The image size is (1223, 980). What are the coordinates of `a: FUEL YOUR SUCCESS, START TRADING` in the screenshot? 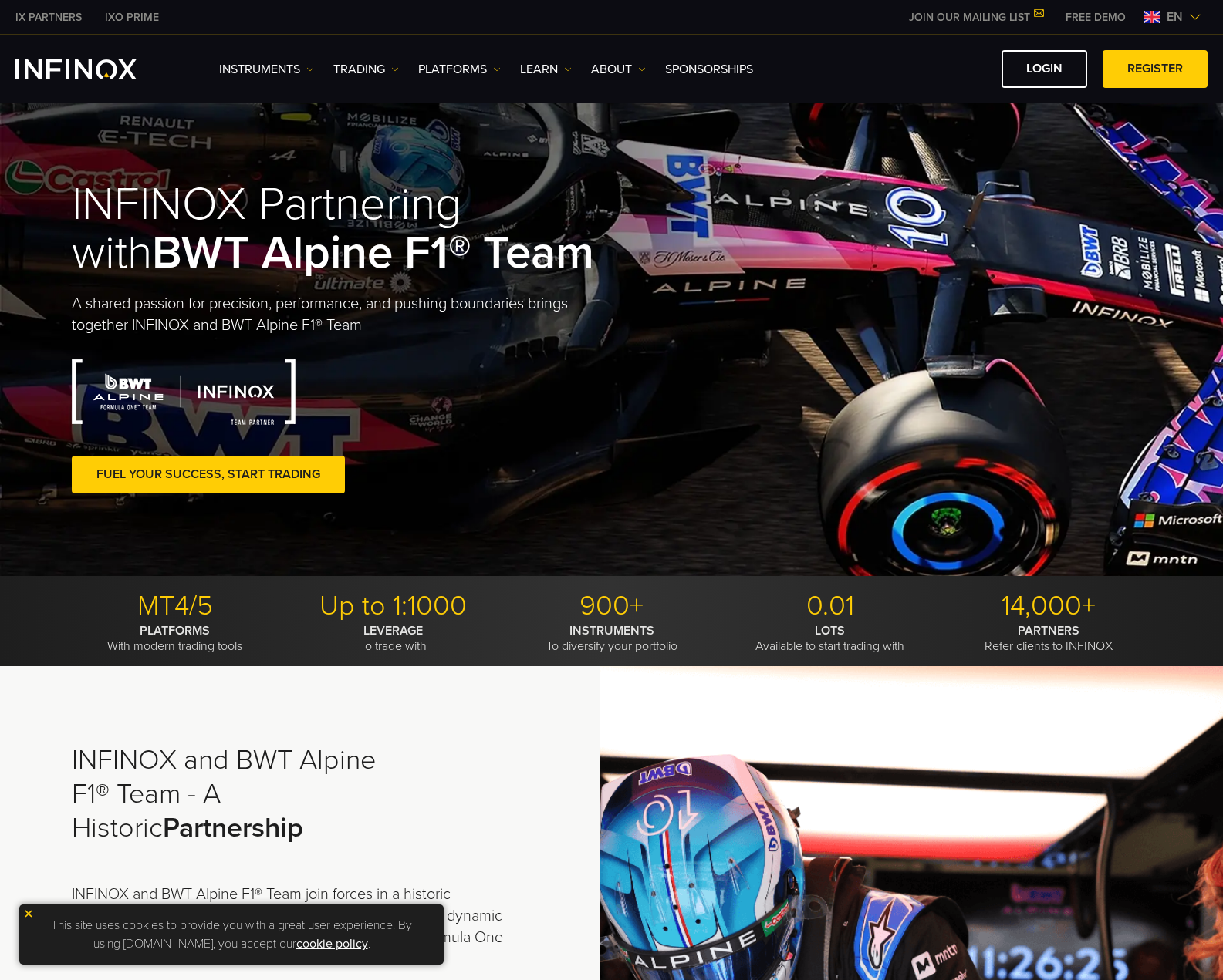 It's located at (209, 474).